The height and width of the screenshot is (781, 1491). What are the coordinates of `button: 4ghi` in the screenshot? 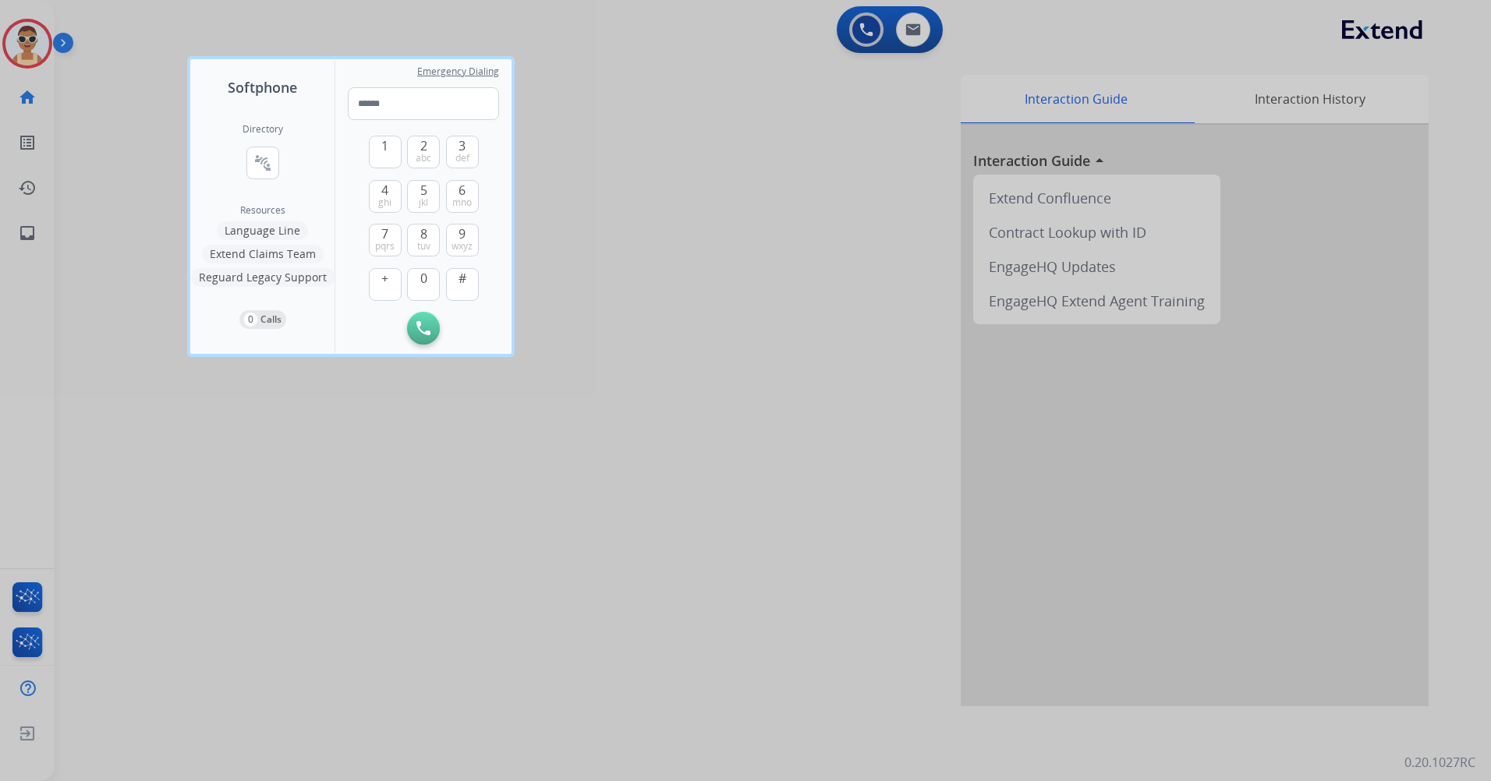 It's located at (385, 197).